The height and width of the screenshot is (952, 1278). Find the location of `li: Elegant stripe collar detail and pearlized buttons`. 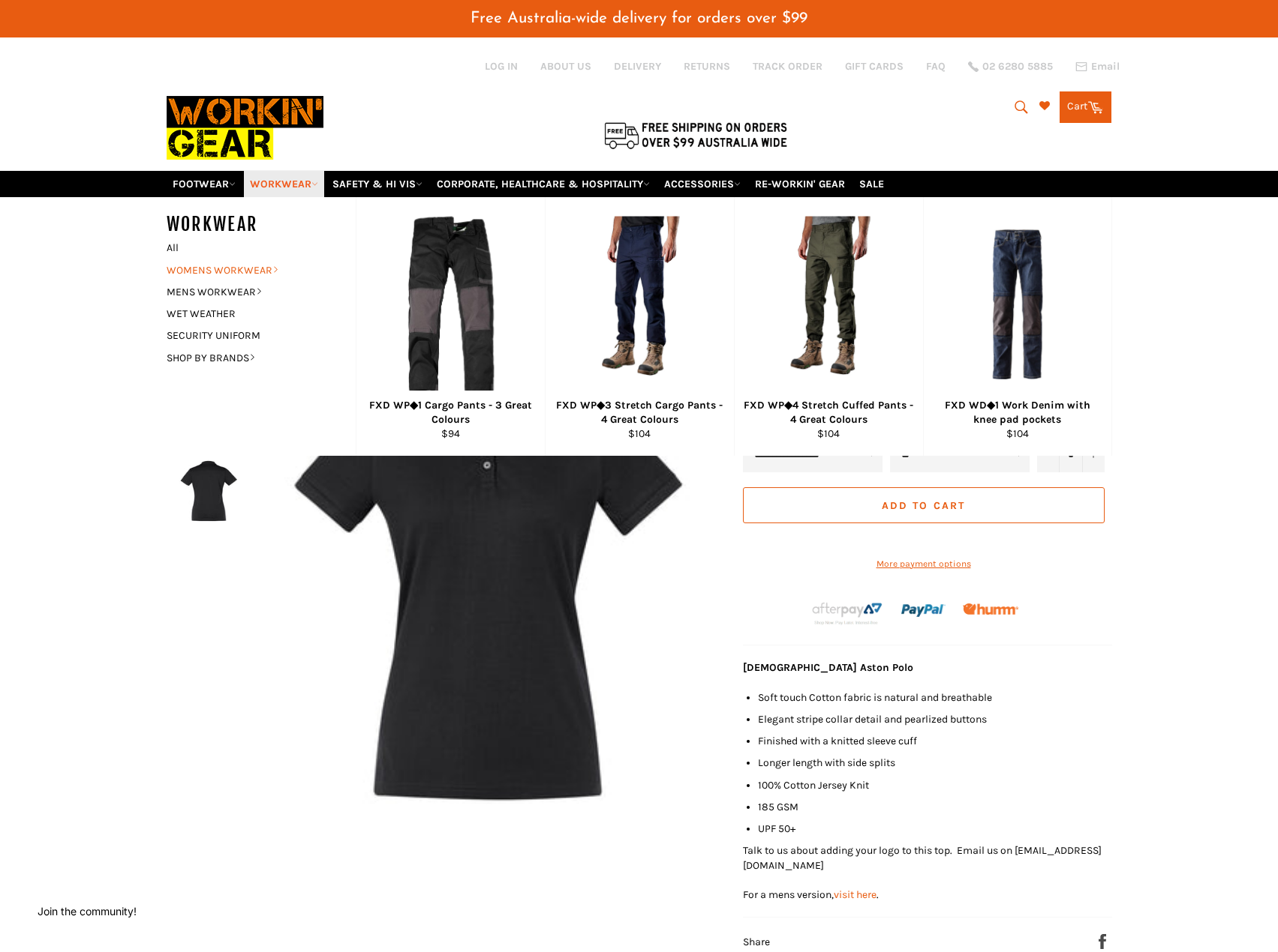

li: Elegant stripe collar detail and pearlized buttons is located at coordinates (935, 719).